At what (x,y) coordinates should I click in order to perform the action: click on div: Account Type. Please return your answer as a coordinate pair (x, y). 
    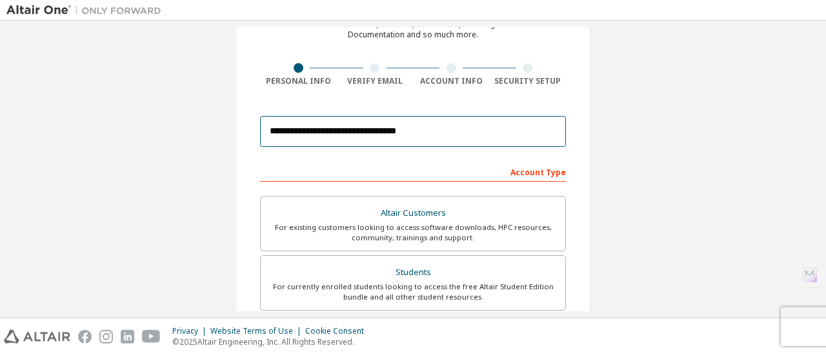
    Looking at the image, I should click on (413, 172).